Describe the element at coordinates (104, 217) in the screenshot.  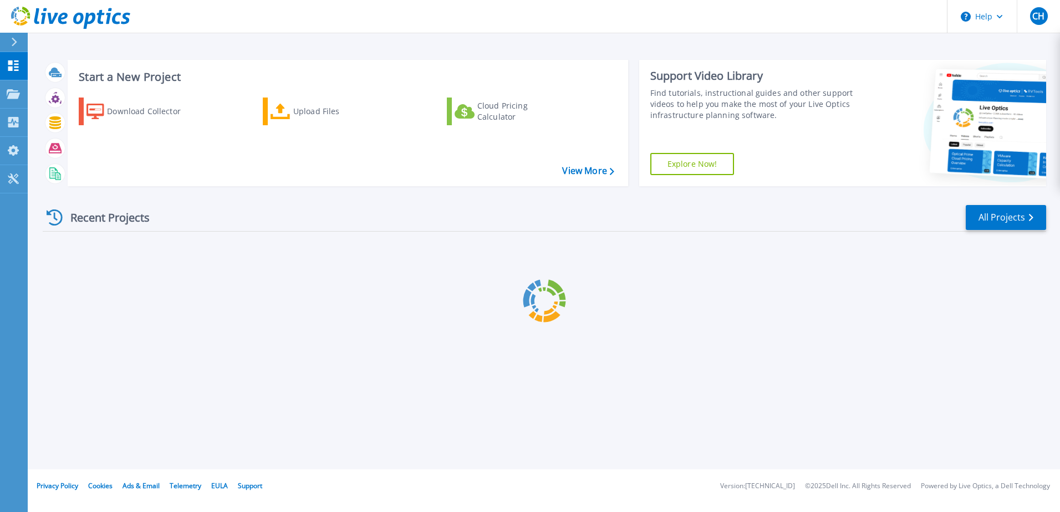
I see `div: Recent Projects` at that location.